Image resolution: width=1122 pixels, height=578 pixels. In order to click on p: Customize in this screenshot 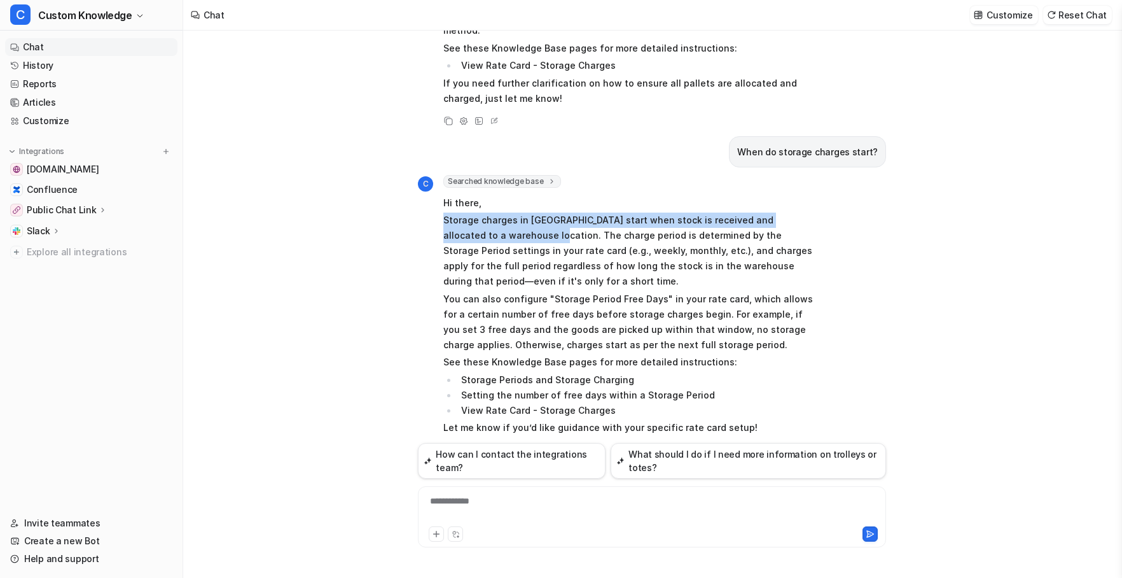, I will do `click(1010, 15)`.